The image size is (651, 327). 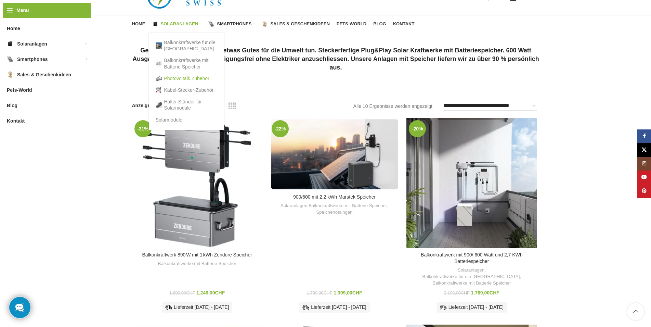 What do you see at coordinates (159, 78) in the screenshot?
I see `img: Photovoltaik Zubehör` at bounding box center [159, 78].